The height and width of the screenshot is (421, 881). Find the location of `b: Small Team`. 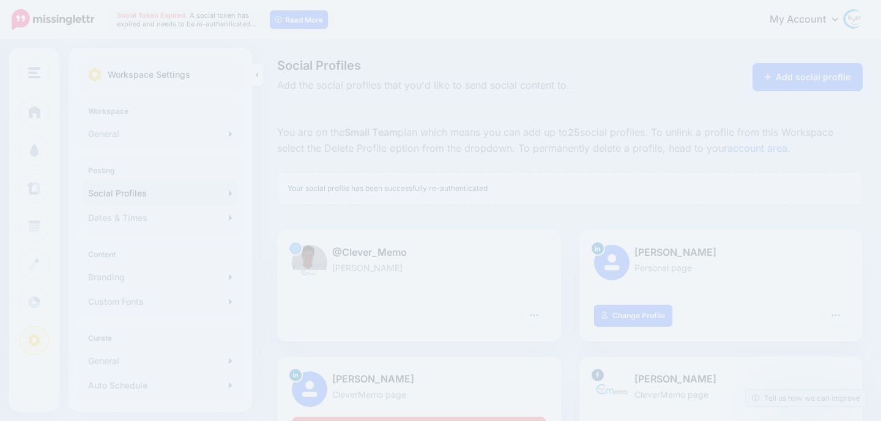

b: Small Team is located at coordinates (371, 132).